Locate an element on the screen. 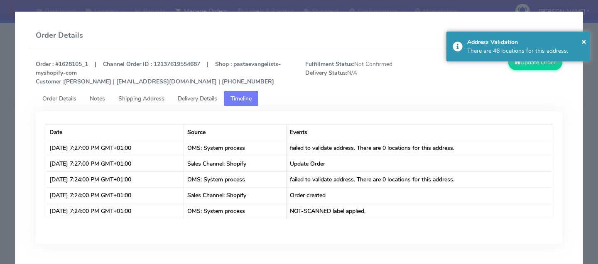  strong: Delivery Status: is located at coordinates (326, 73).